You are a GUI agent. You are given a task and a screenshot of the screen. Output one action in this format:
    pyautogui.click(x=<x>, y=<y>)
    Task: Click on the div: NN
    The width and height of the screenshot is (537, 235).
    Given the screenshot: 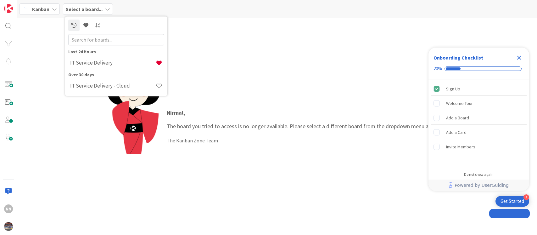 What is the action you would take?
    pyautogui.click(x=8, y=209)
    